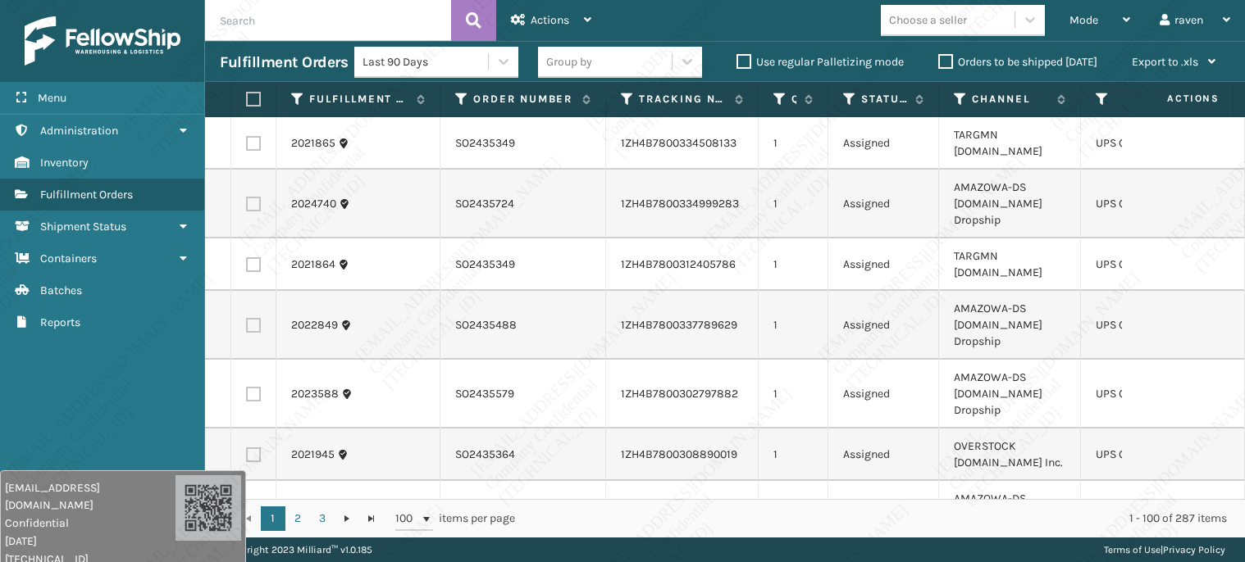 The width and height of the screenshot is (1245, 562). What do you see at coordinates (820, 61) in the screenshot?
I see `label: Use regular Palletizing mode` at bounding box center [820, 61].